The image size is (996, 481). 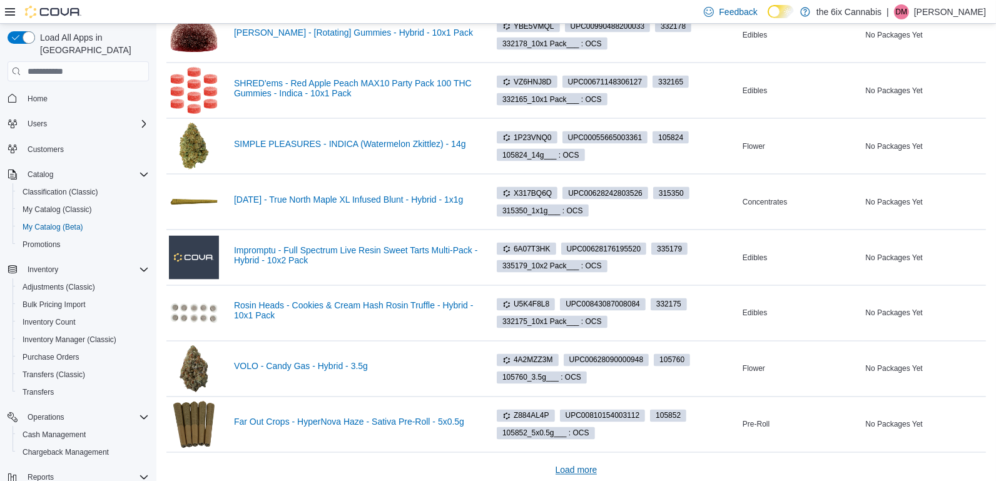 I want to click on a: Classification (Classic), so click(x=60, y=192).